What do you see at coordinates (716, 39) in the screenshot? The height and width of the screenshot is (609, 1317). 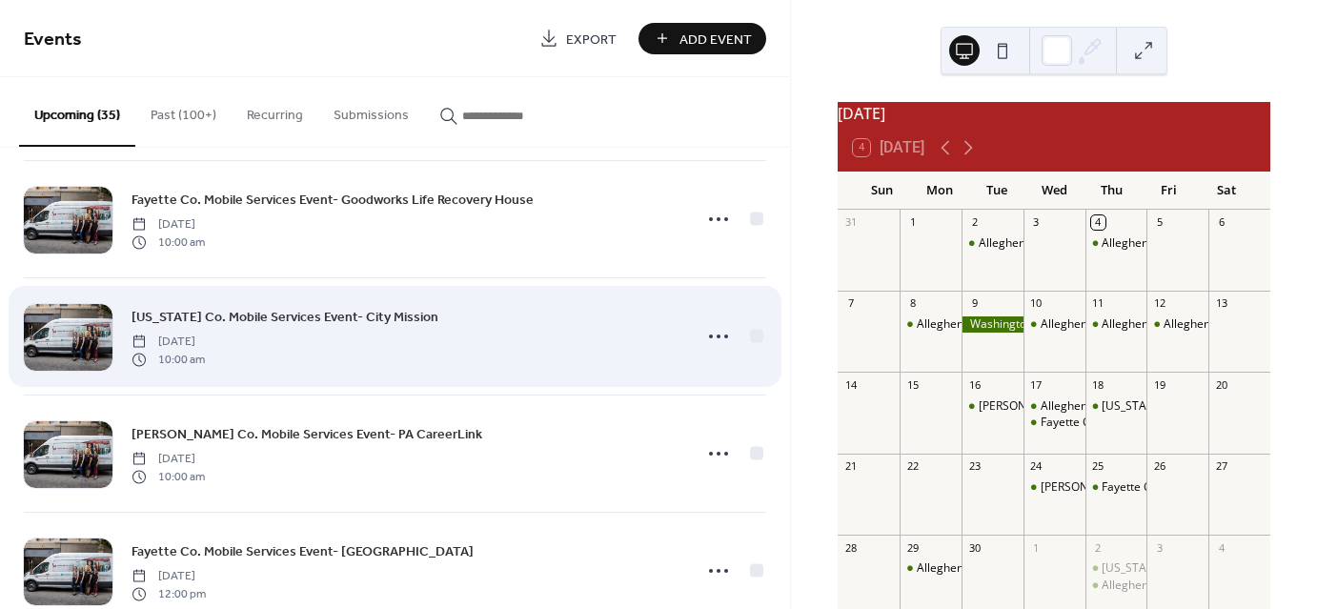 I see `span: Add Event` at bounding box center [716, 39].